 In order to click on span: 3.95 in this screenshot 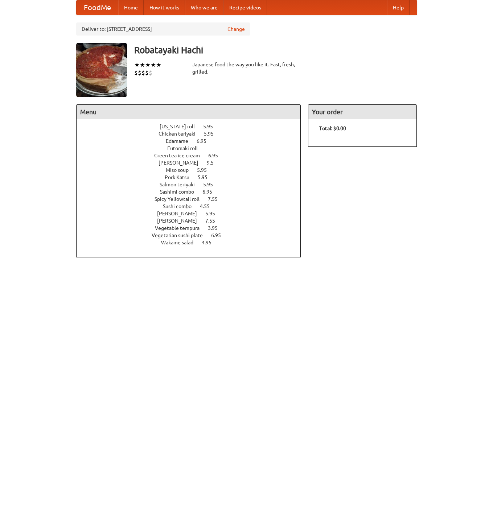, I will do `click(216, 228)`.